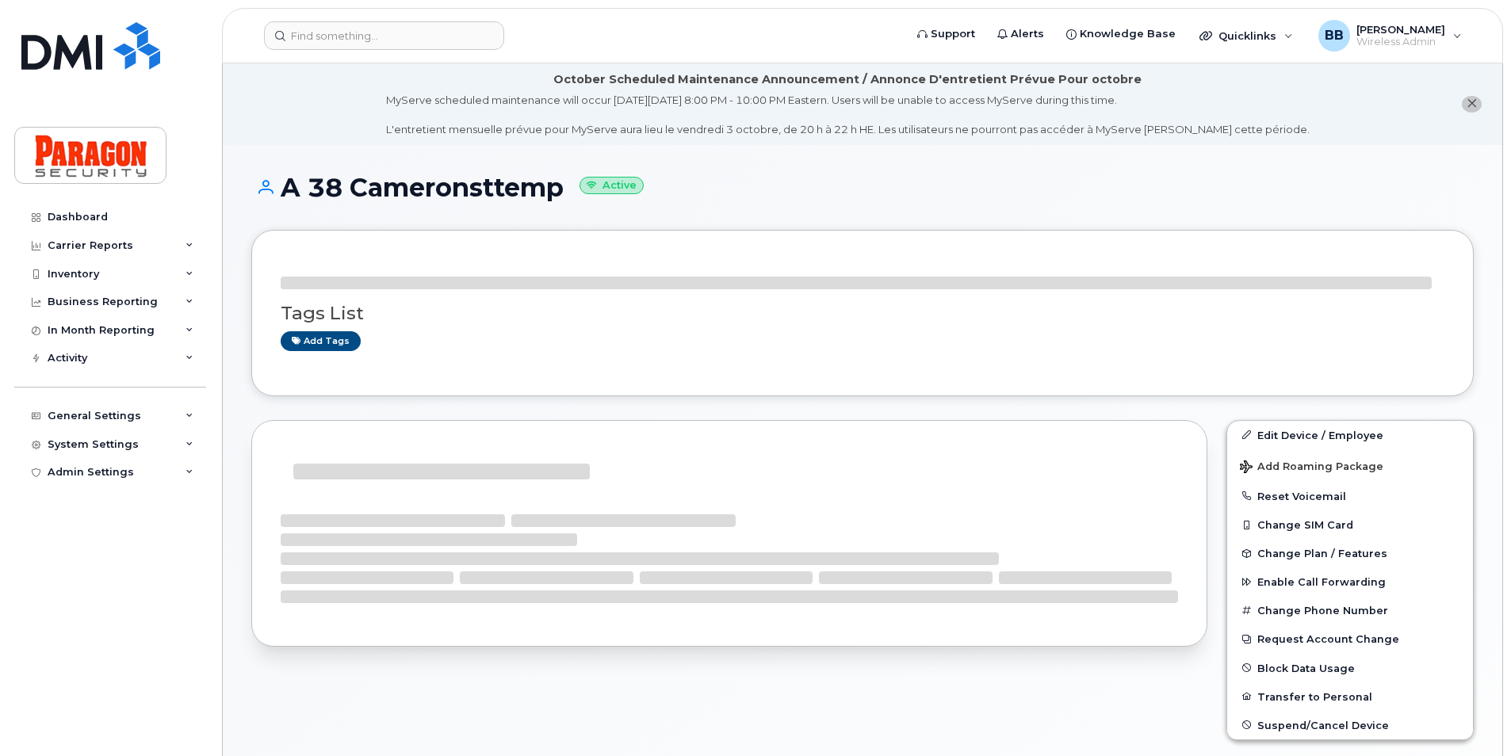 The image size is (1511, 756). I want to click on h1: A 38 Cameronsttemp, so click(862, 187).